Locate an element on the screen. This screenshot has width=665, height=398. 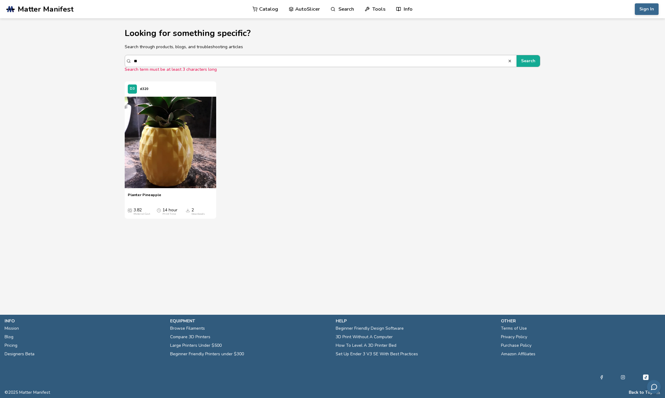
a: Terms of Use is located at coordinates (514, 328).